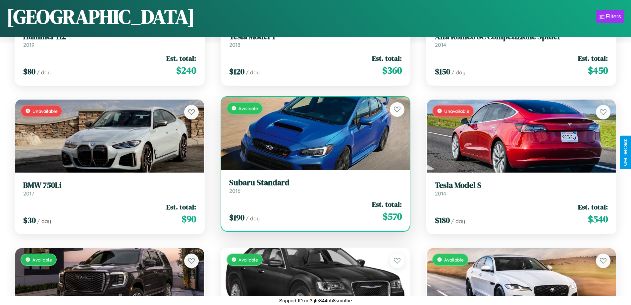 Image resolution: width=631 pixels, height=305 pixels. Describe the element at coordinates (110, 185) in the screenshot. I see `h3: BMW 750Li` at that location.